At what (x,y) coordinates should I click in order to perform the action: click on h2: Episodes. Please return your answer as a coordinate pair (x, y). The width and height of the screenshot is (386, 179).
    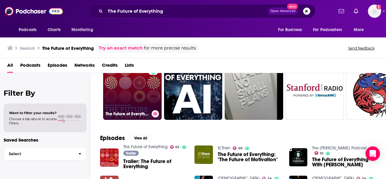
    Looking at the image, I should click on (113, 138).